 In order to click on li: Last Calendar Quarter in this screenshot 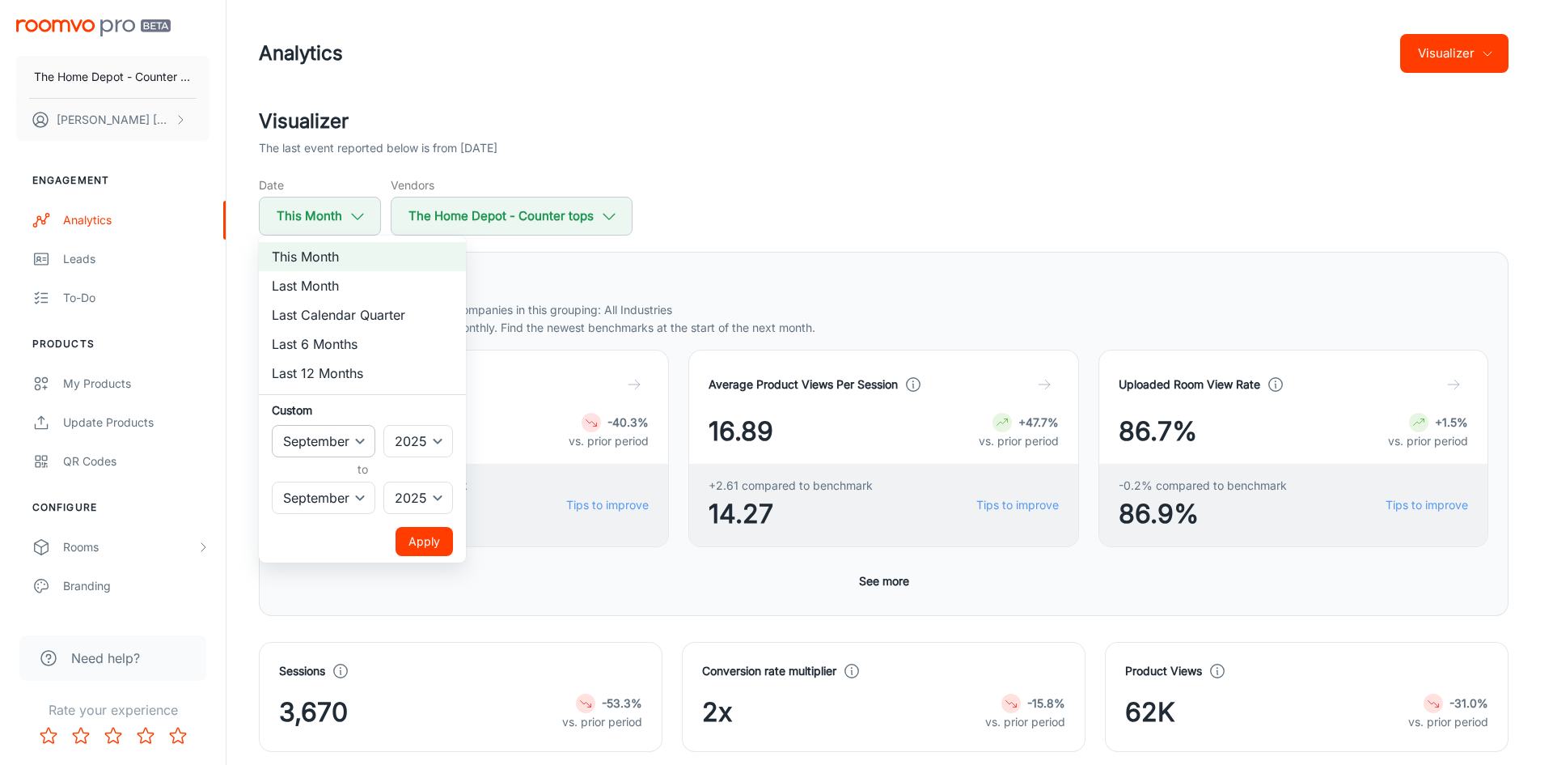, I will do `click(362, 315)`.